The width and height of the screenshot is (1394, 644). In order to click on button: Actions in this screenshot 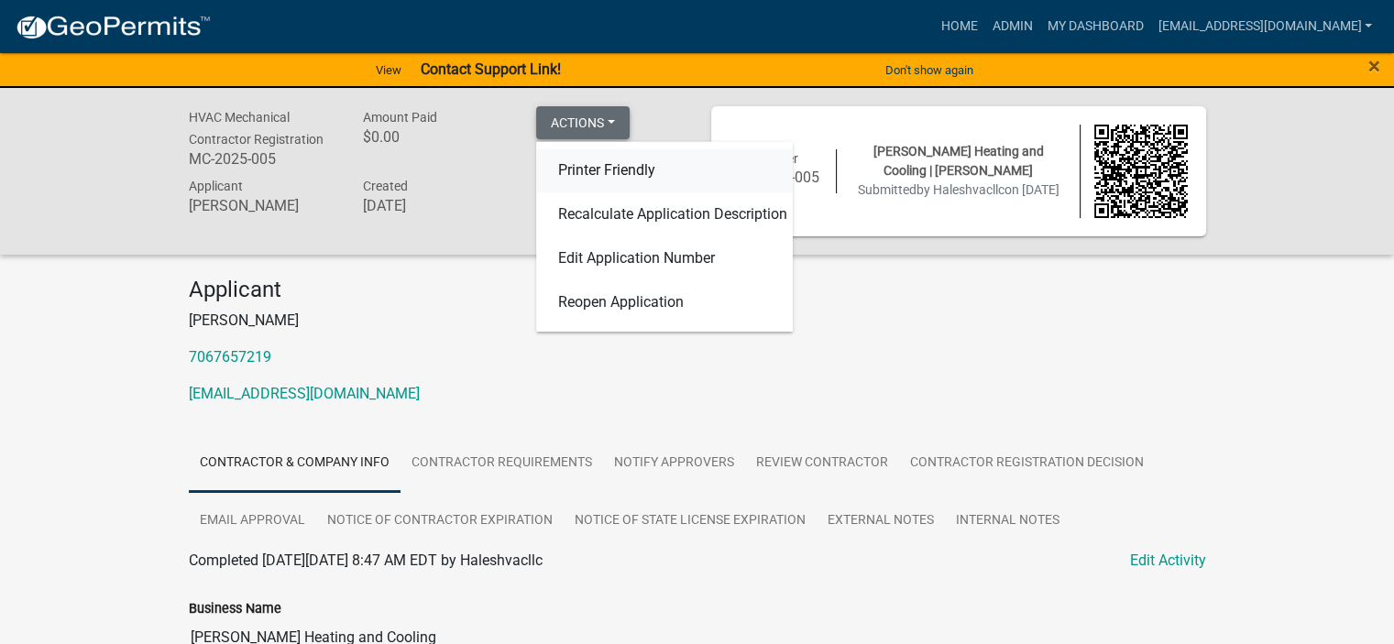, I will do `click(583, 123)`.